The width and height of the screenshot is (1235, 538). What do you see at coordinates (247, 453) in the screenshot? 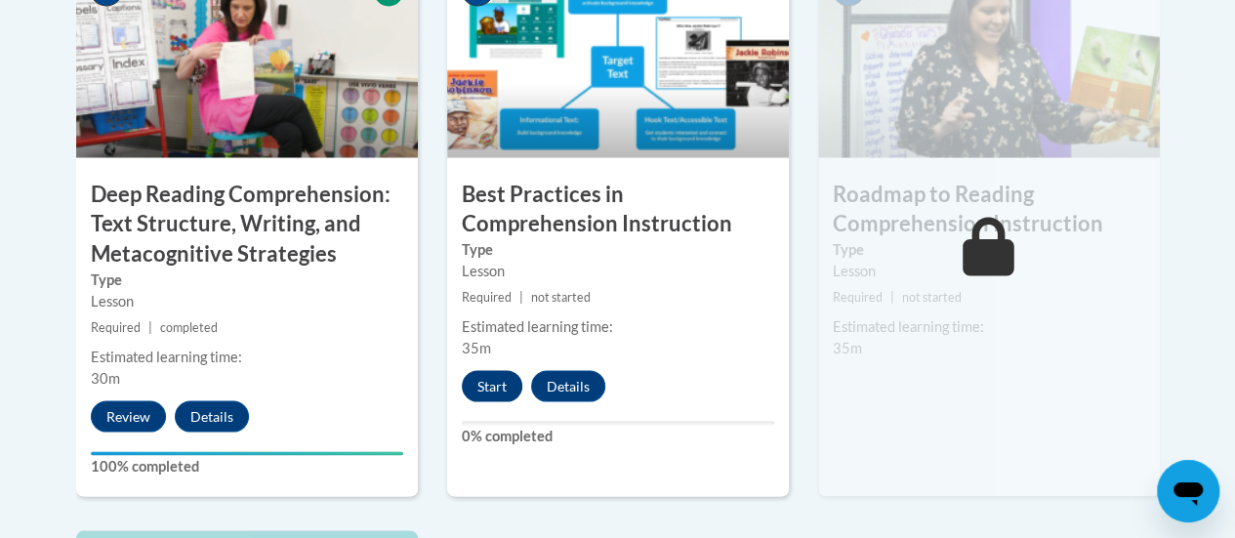
I see `div: Your progress` at bounding box center [247, 453].